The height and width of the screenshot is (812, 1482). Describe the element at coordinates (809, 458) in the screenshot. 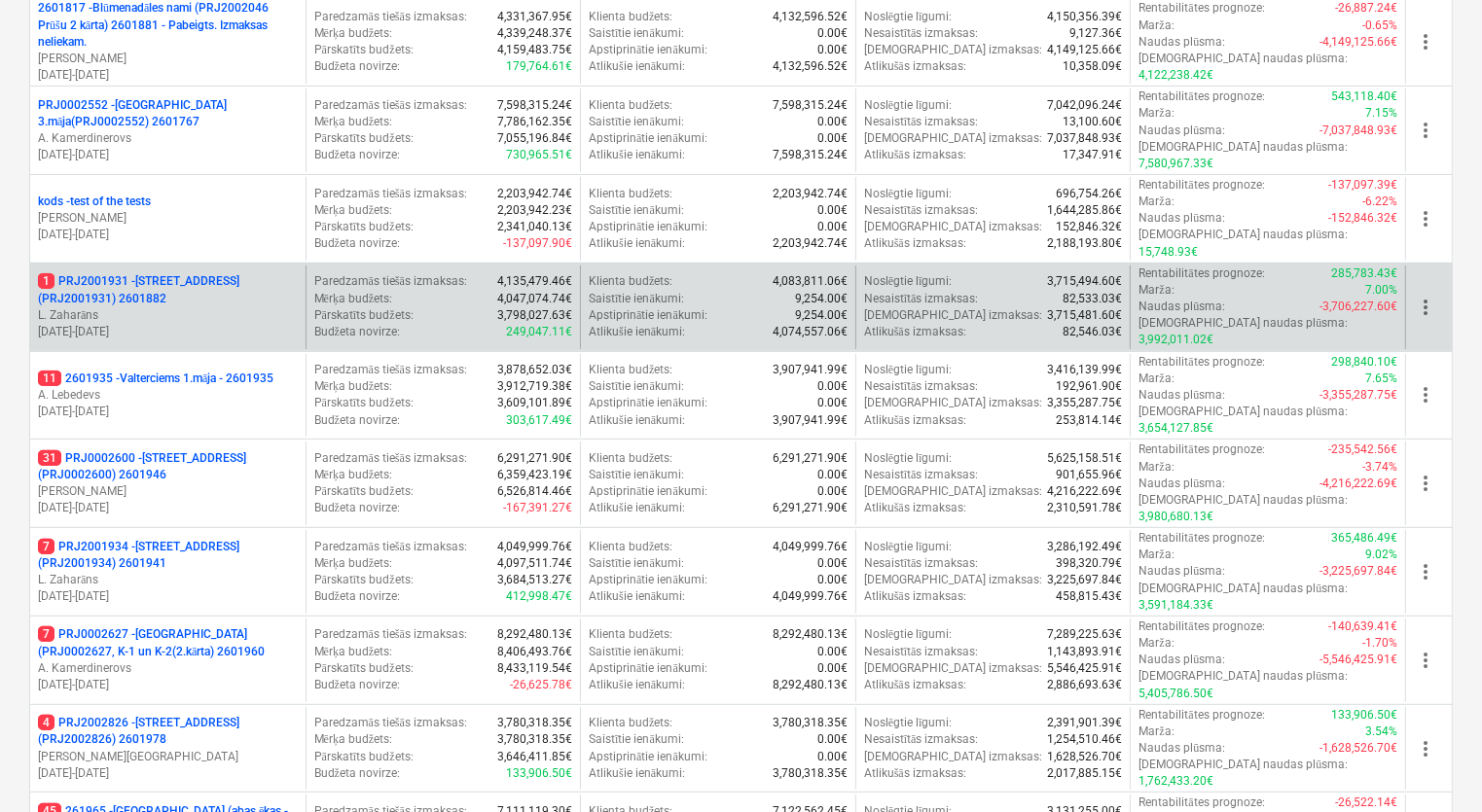

I see `p: 6,291,271.90€` at that location.